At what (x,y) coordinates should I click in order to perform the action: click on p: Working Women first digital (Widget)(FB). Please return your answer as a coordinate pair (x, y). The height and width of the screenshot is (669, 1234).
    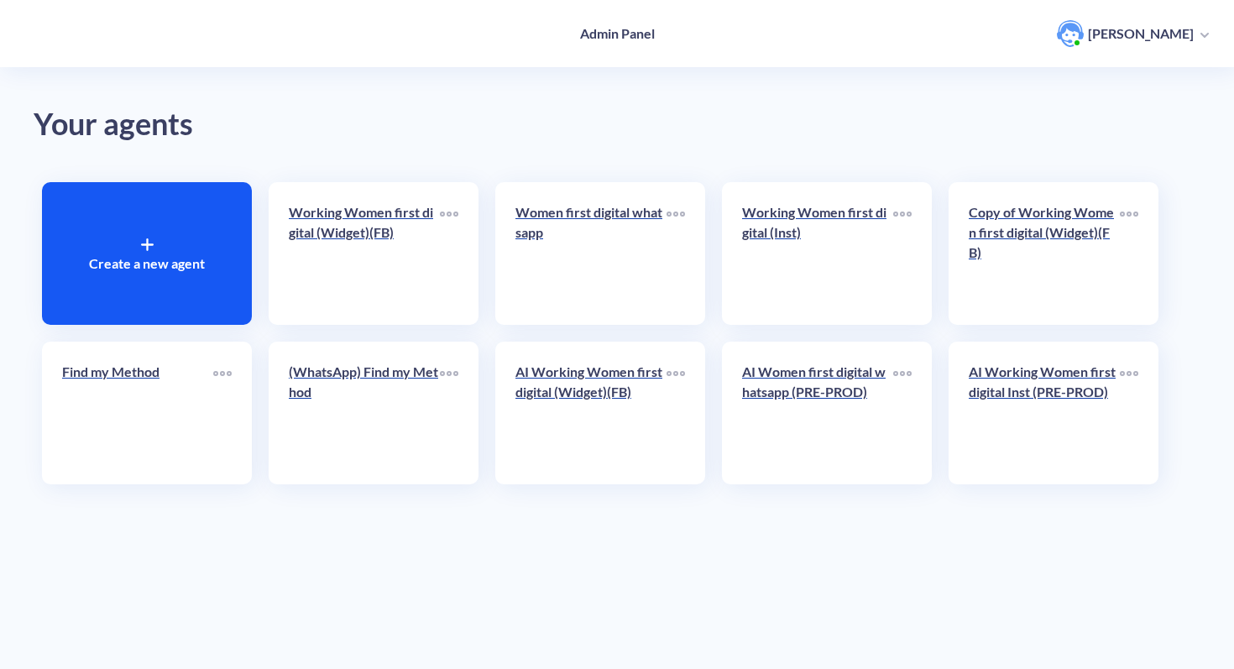
    Looking at the image, I should click on (364, 222).